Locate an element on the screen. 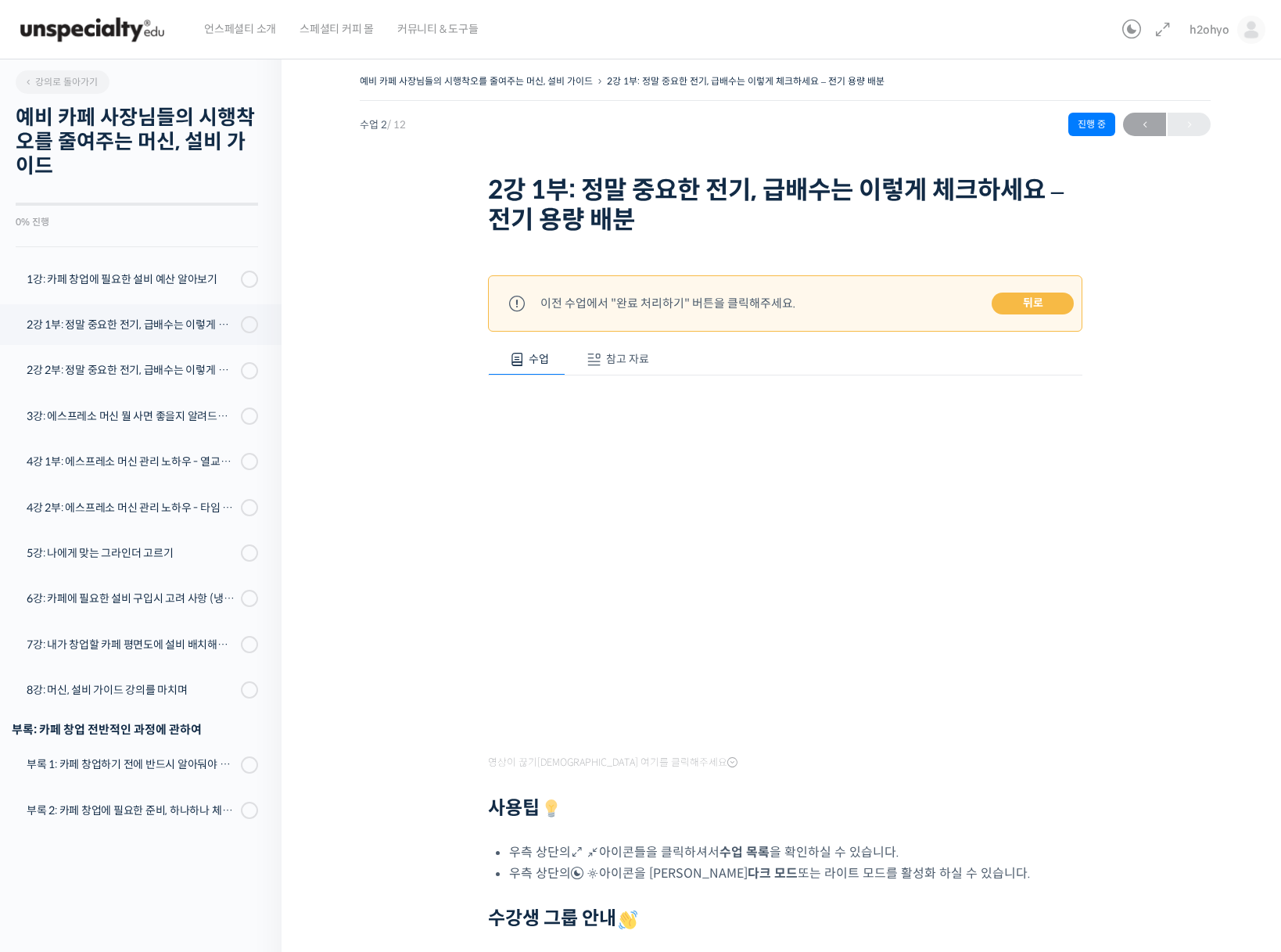 The image size is (1281, 952). div: 4강 2부: 에스프레소 머신 관리 노하우 - 타임 온오프, 자동청소, 프리인퓨전 기능의 활용 is located at coordinates (131, 508).